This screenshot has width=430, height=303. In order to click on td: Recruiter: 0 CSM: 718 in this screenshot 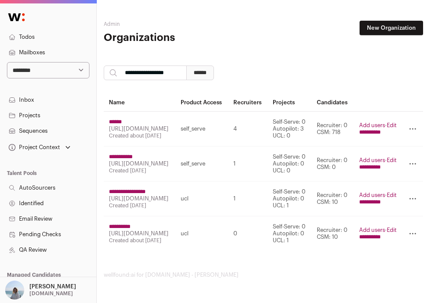, I will do `click(332, 129)`.